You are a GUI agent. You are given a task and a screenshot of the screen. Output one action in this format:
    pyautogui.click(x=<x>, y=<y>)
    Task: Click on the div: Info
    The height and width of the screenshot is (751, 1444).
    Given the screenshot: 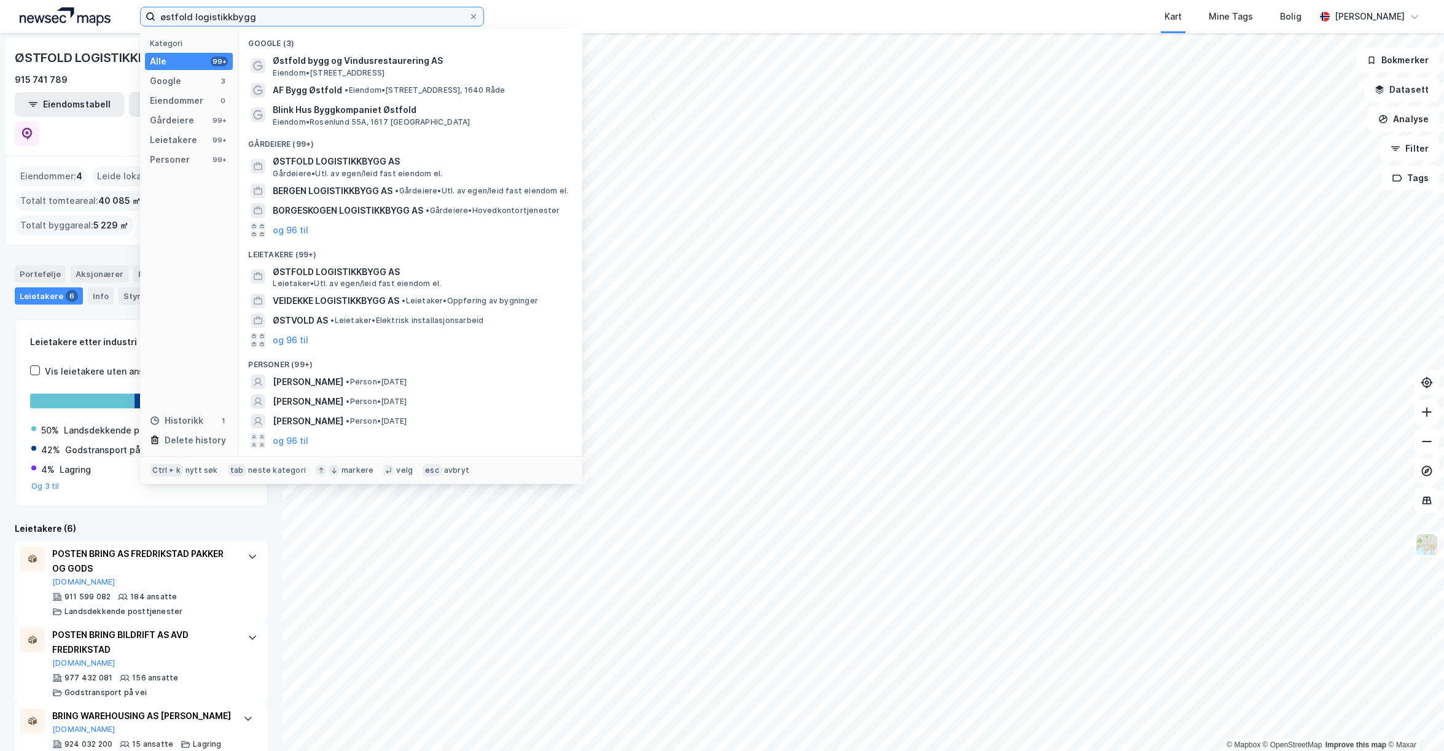 What is the action you would take?
    pyautogui.click(x=101, y=296)
    